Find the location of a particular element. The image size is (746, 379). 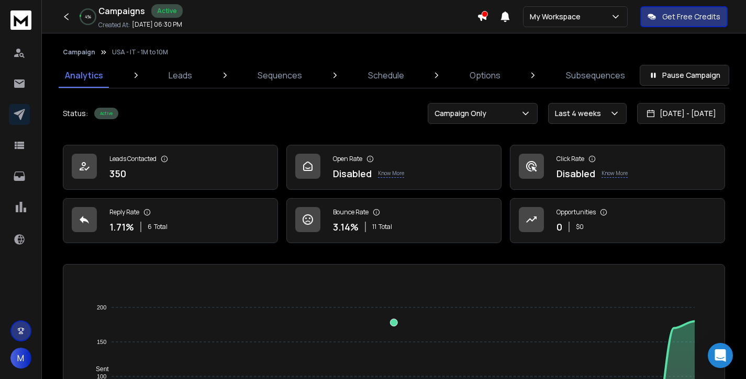

span: M is located at coordinates (21, 358).